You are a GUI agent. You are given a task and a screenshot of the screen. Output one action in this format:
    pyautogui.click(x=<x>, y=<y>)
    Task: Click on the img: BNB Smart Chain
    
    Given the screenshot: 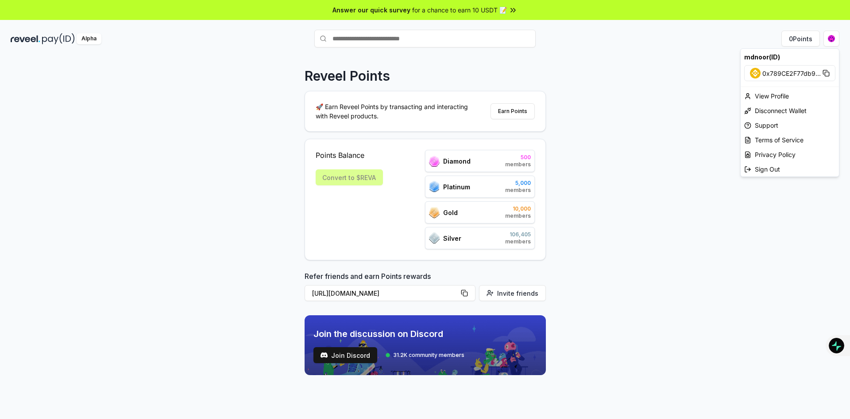 What is the action you would take?
    pyautogui.click(x=756, y=73)
    